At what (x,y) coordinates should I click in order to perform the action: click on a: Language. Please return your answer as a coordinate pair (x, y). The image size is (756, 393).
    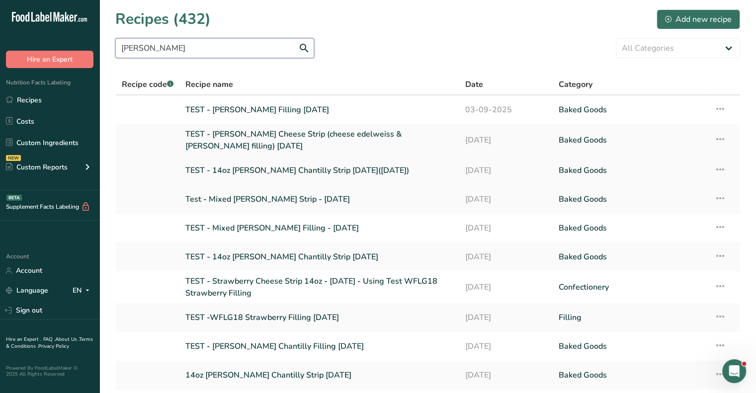
    Looking at the image, I should click on (27, 290).